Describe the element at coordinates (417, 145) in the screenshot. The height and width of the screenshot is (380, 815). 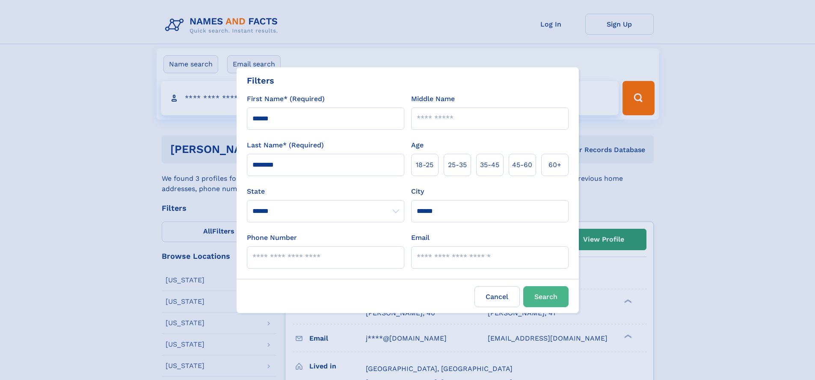
I see `label: Age` at that location.